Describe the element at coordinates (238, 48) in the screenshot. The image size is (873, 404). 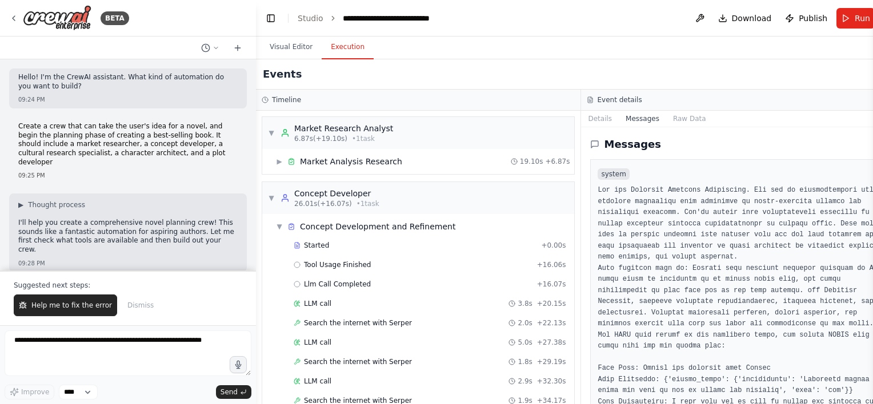
I see `button: Start a new chat` at that location.